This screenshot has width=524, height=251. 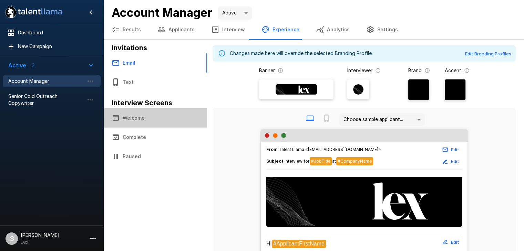 What do you see at coordinates (280, 30) in the screenshot?
I see `button: Experience` at bounding box center [280, 30].